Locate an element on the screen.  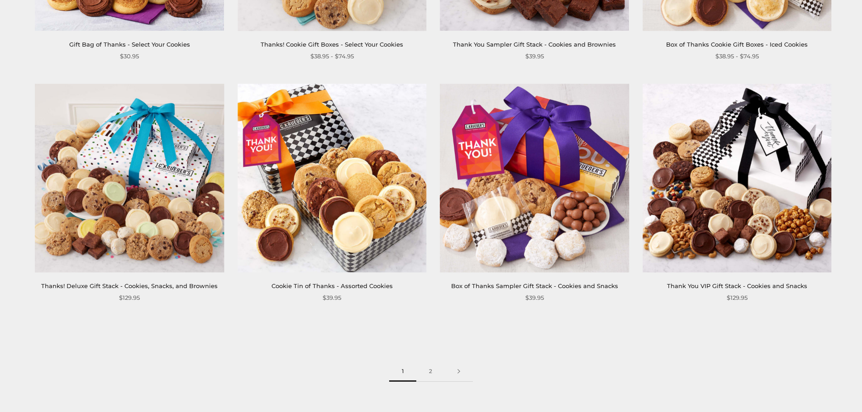
a: Thanks! Cookie Gift Boxes - Select Your Cookies is located at coordinates (332, 44).